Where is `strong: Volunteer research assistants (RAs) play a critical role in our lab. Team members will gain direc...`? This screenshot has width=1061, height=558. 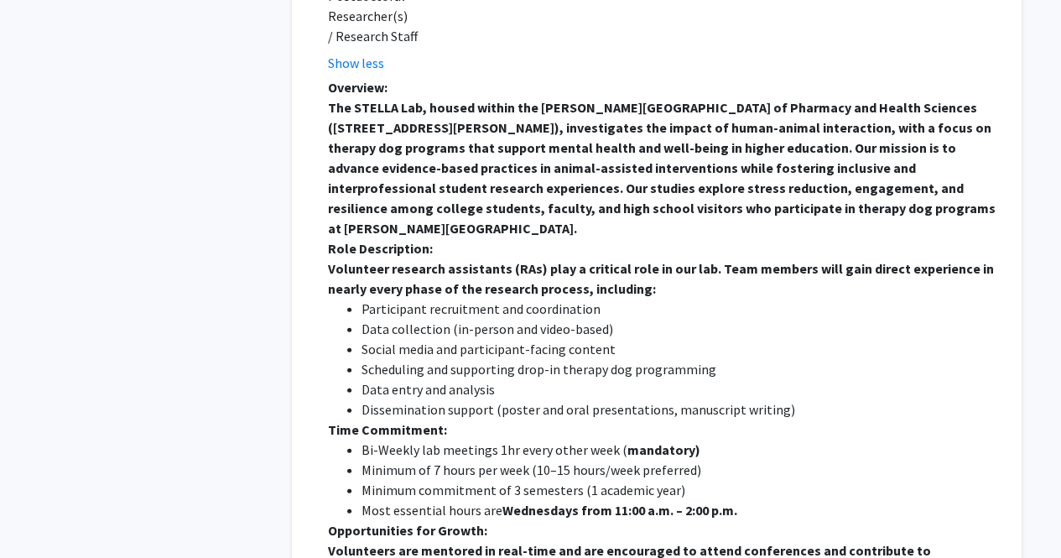 strong: Volunteer research assistants (RAs) play a critical role in our lab. Team members will gain direc... is located at coordinates (661, 279).